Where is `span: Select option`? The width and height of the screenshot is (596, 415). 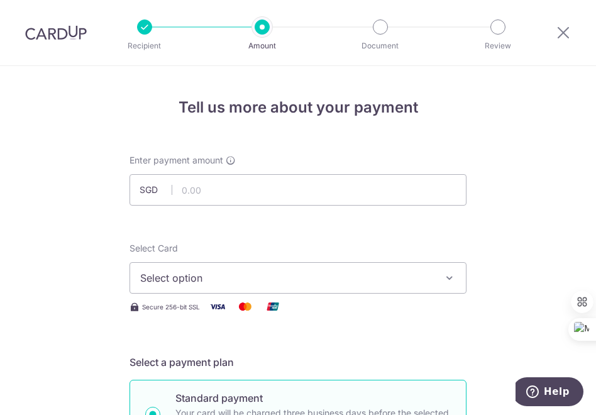
span: Select option is located at coordinates (287, 278).